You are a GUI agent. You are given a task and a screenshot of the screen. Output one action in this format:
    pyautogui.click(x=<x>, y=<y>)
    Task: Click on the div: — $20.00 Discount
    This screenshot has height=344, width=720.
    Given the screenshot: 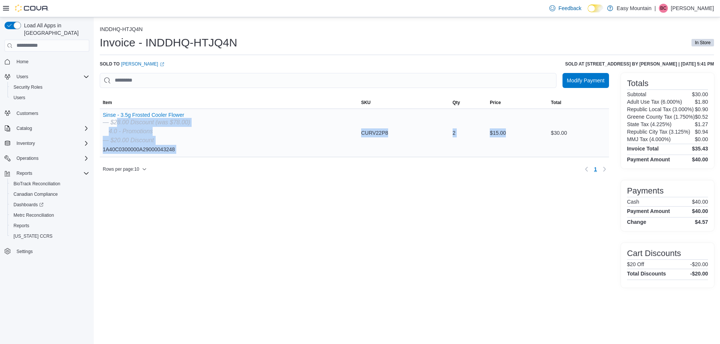 What is the action you would take?
    pyautogui.click(x=146, y=141)
    